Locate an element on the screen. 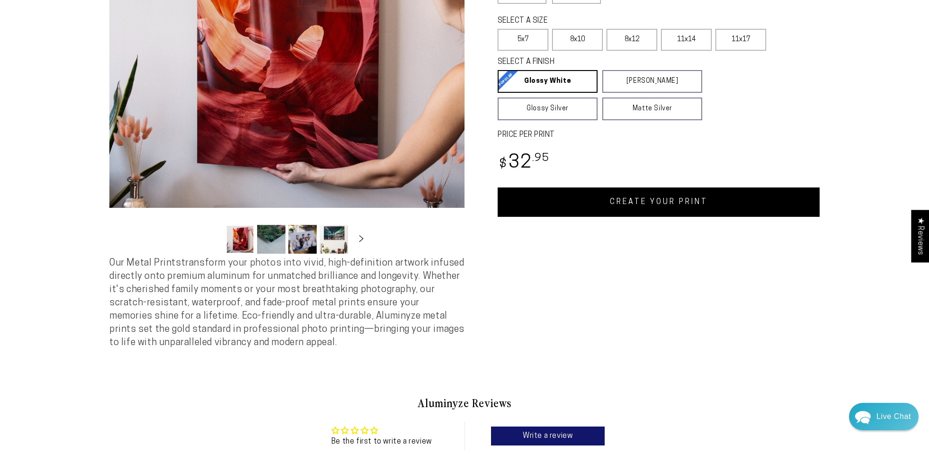 This screenshot has width=929, height=454. a: Matte Silver is located at coordinates (652, 109).